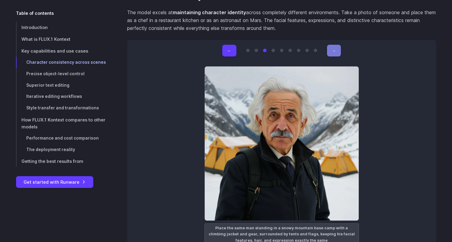 The height and width of the screenshot is (242, 452). I want to click on a: Getting the best results from instruction-based editing, so click(62, 165).